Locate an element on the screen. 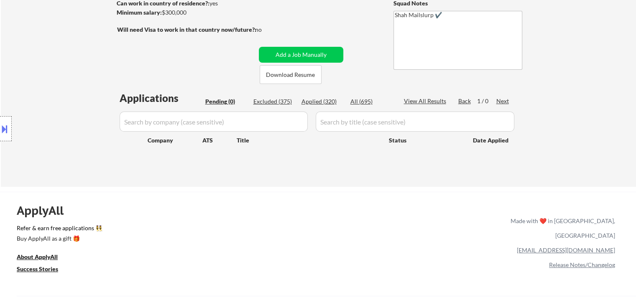 The image size is (636, 305). div: View All Results is located at coordinates (426, 101).